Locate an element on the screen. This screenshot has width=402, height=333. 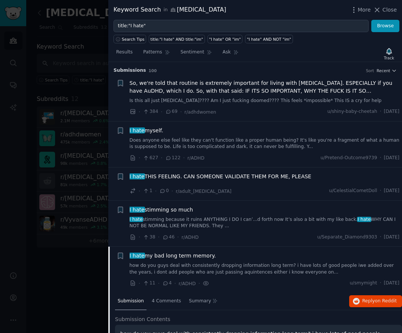
span: Submission s is located at coordinates (129, 71).